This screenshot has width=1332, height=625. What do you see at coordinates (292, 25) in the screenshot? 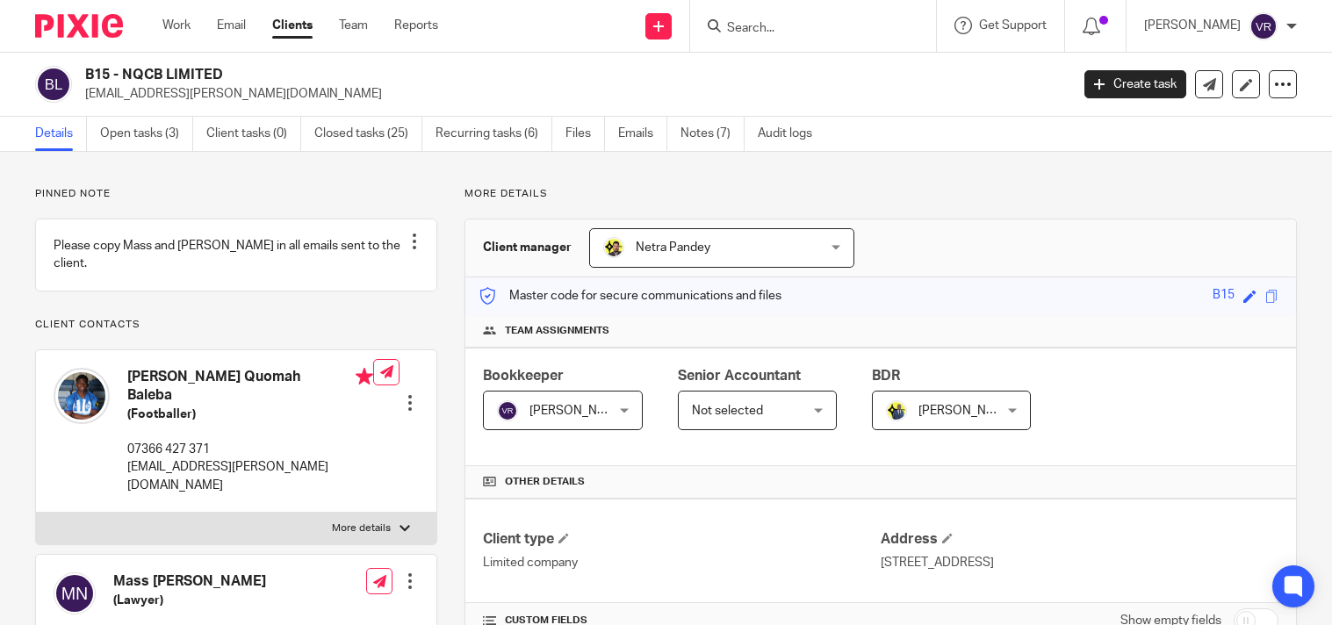
I see `a: Clients` at bounding box center [292, 25].